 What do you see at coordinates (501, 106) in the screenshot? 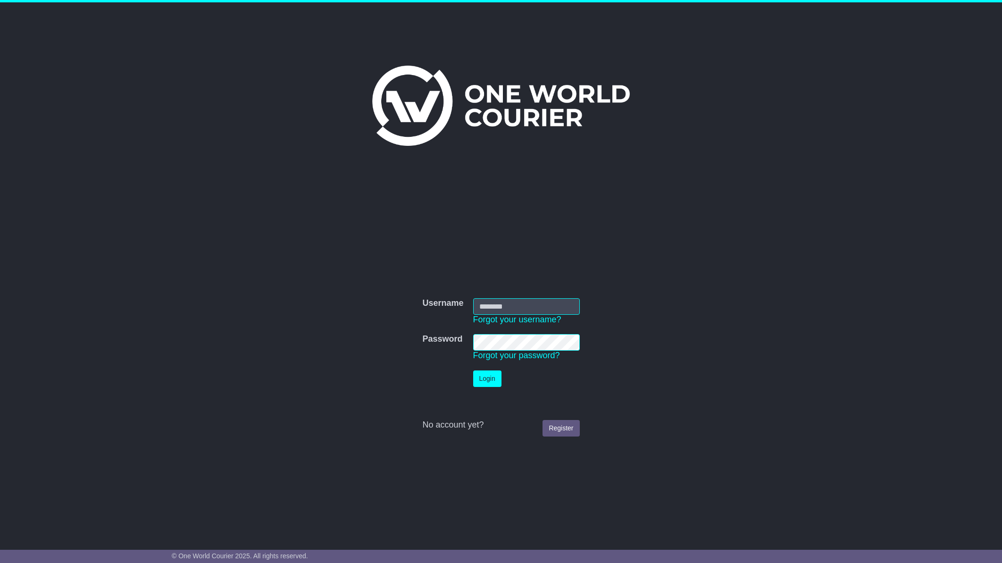
I see `img: One World` at bounding box center [501, 106].